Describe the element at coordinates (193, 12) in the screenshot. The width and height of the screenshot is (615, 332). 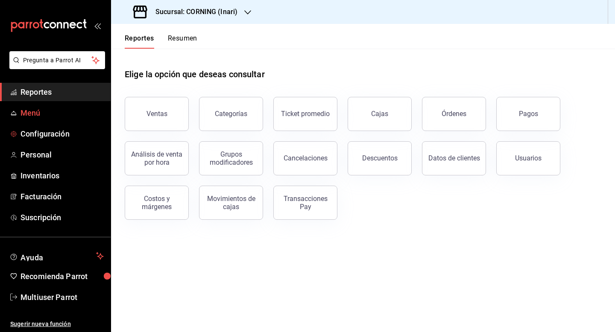
I see `h3: Sucursal: CORNING (Inari)` at that location.